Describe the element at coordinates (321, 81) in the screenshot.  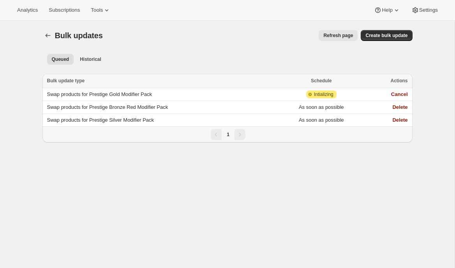
I see `span: Schedule` at that location.